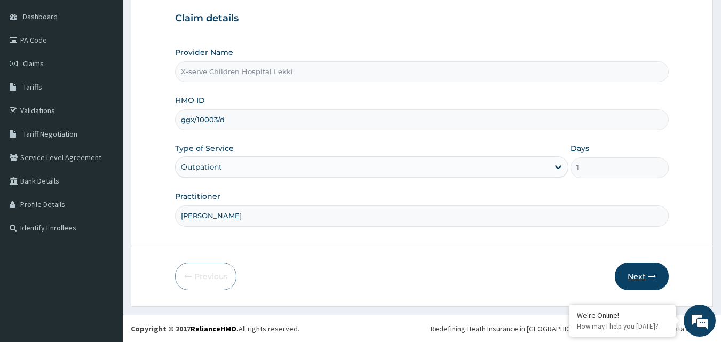 This screenshot has width=721, height=342. I want to click on label: Type of Service, so click(204, 148).